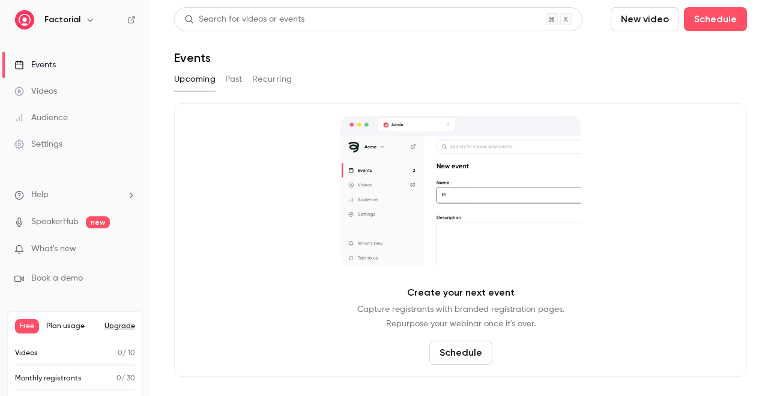 The height and width of the screenshot is (396, 771). Describe the element at coordinates (75, 195) in the screenshot. I see `li: help-dropdown-opener` at that location.